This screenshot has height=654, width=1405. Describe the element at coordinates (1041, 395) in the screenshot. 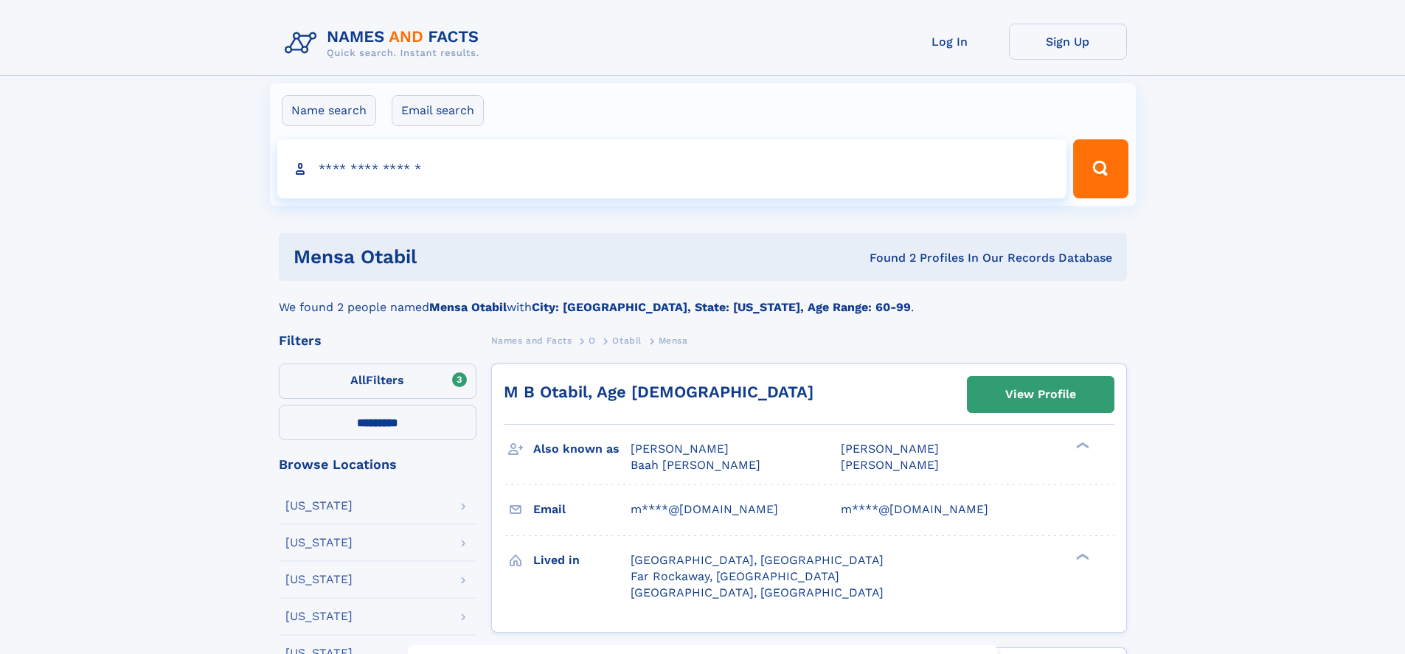

I see `a: View Profile` at that location.